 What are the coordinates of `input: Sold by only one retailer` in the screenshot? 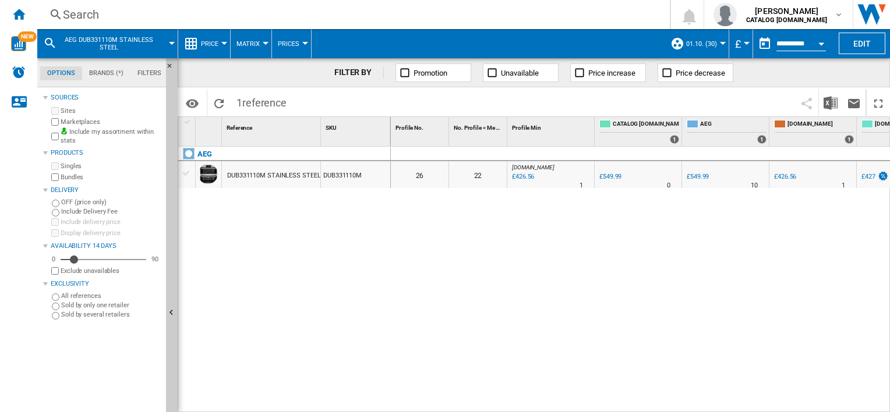 It's located at (55, 306).